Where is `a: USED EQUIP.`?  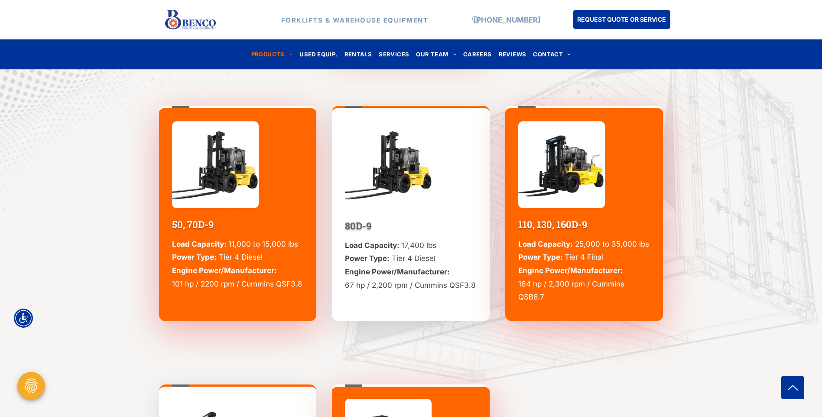
a: USED EQUIP. is located at coordinates (318, 54).